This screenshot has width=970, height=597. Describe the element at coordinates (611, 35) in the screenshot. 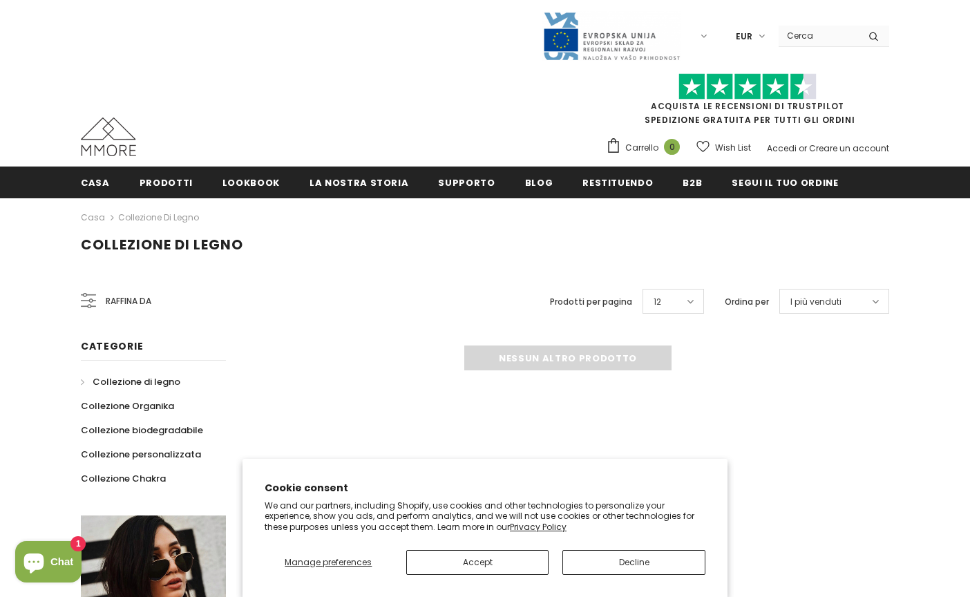

I see `a: Javni Razpis` at that location.